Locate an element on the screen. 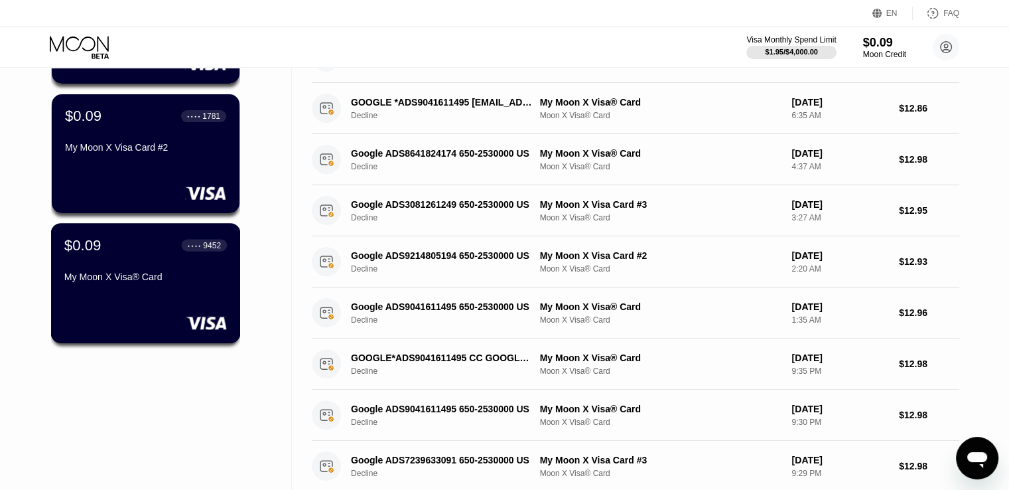  div: Visa Monthly Spend Limit is located at coordinates (791, 40).